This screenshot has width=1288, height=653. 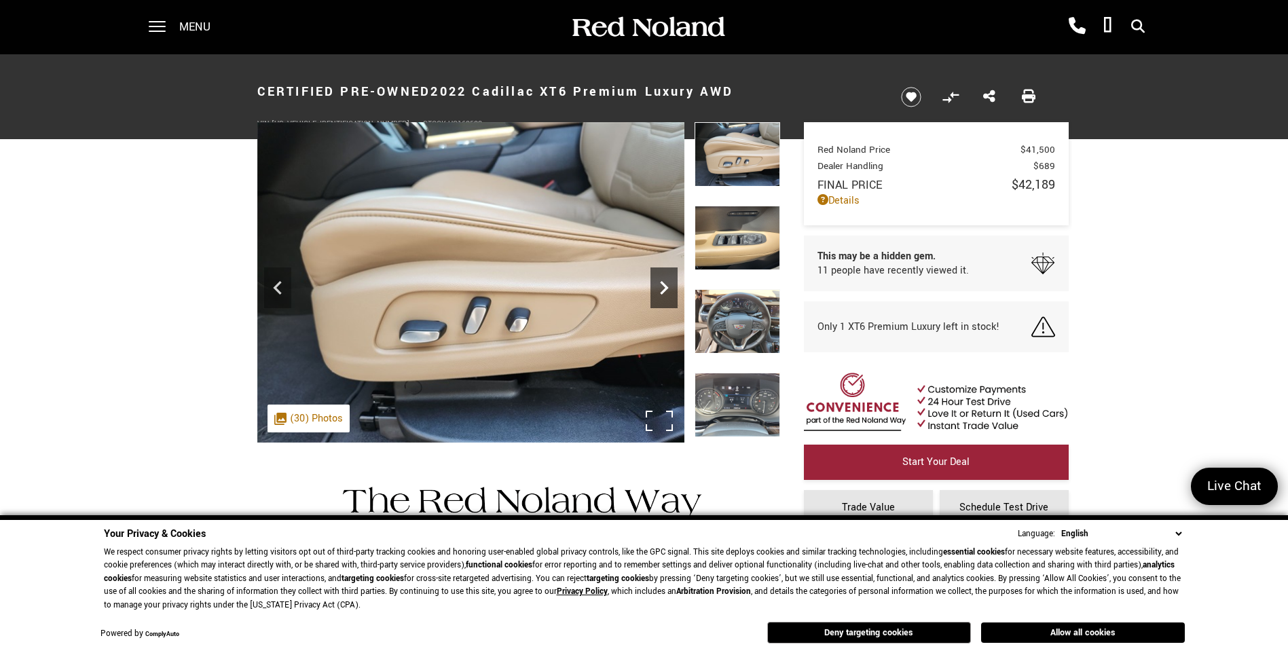 What do you see at coordinates (893, 270) in the screenshot?
I see `span: 11 people have recently viewed it.` at bounding box center [893, 270].